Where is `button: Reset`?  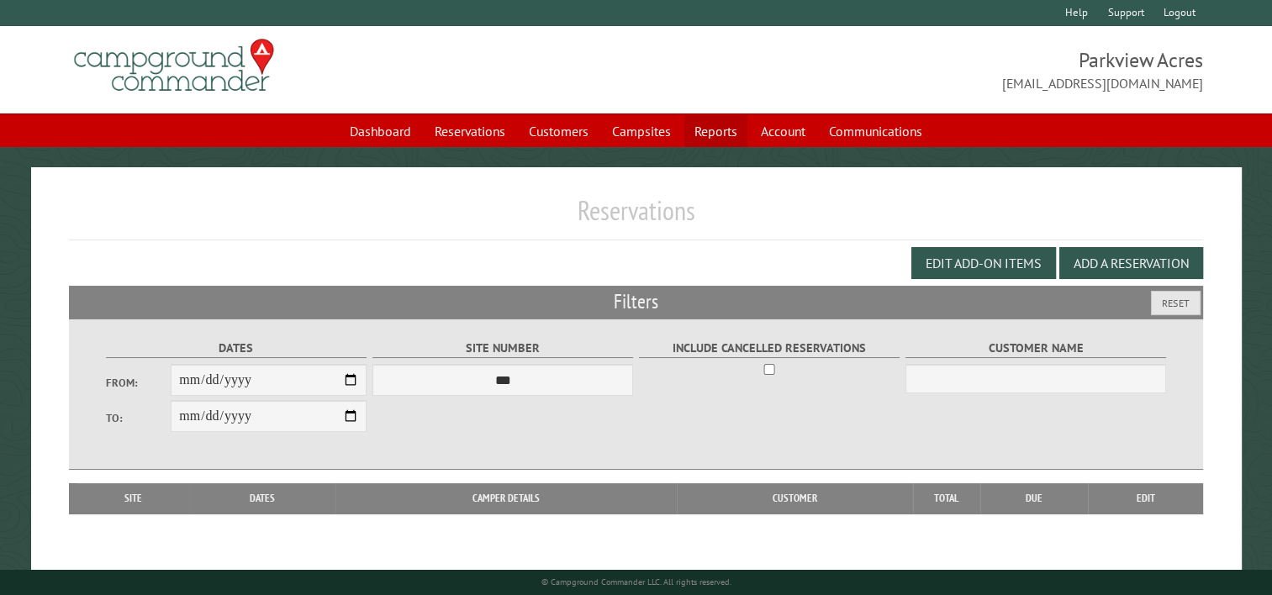
button: Reset is located at coordinates (1175, 303).